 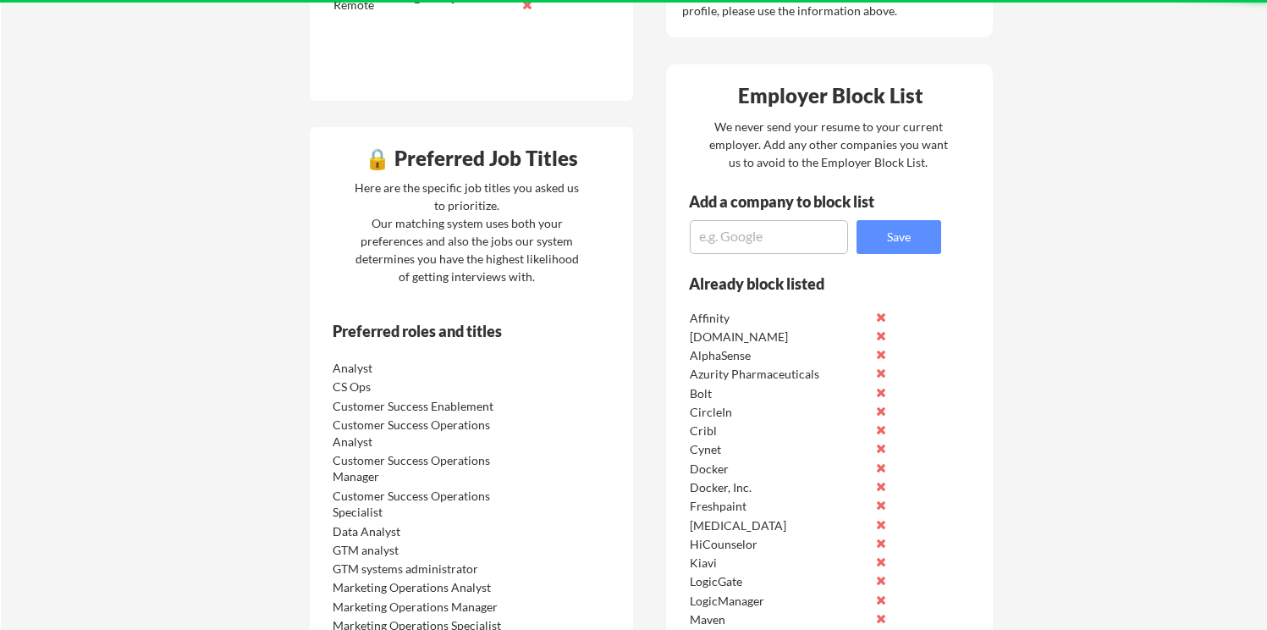 I want to click on div: Customer Success Operations Analyst, so click(x=421, y=432).